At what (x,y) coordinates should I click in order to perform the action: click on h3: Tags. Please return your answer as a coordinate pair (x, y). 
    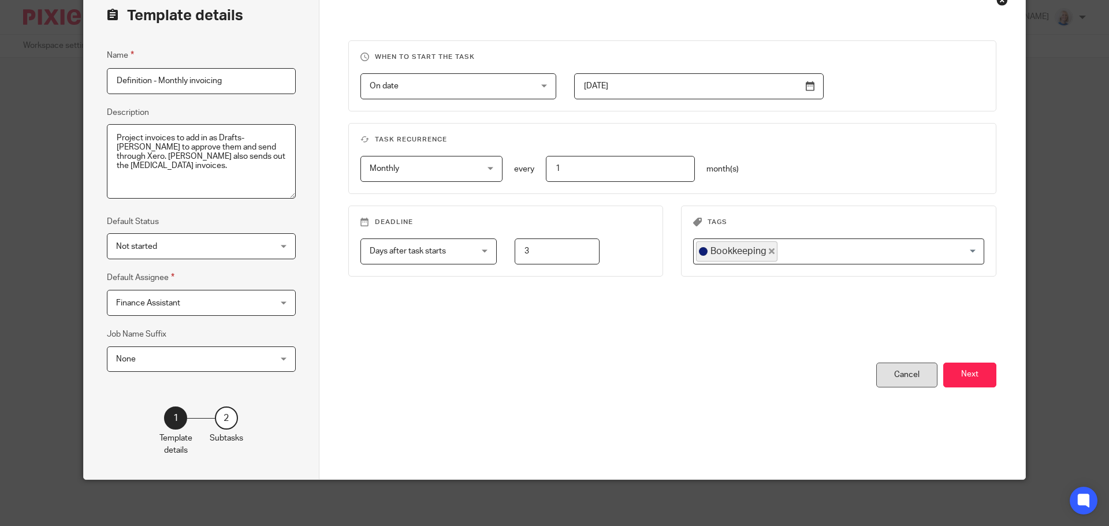
    Looking at the image, I should click on (839, 222).